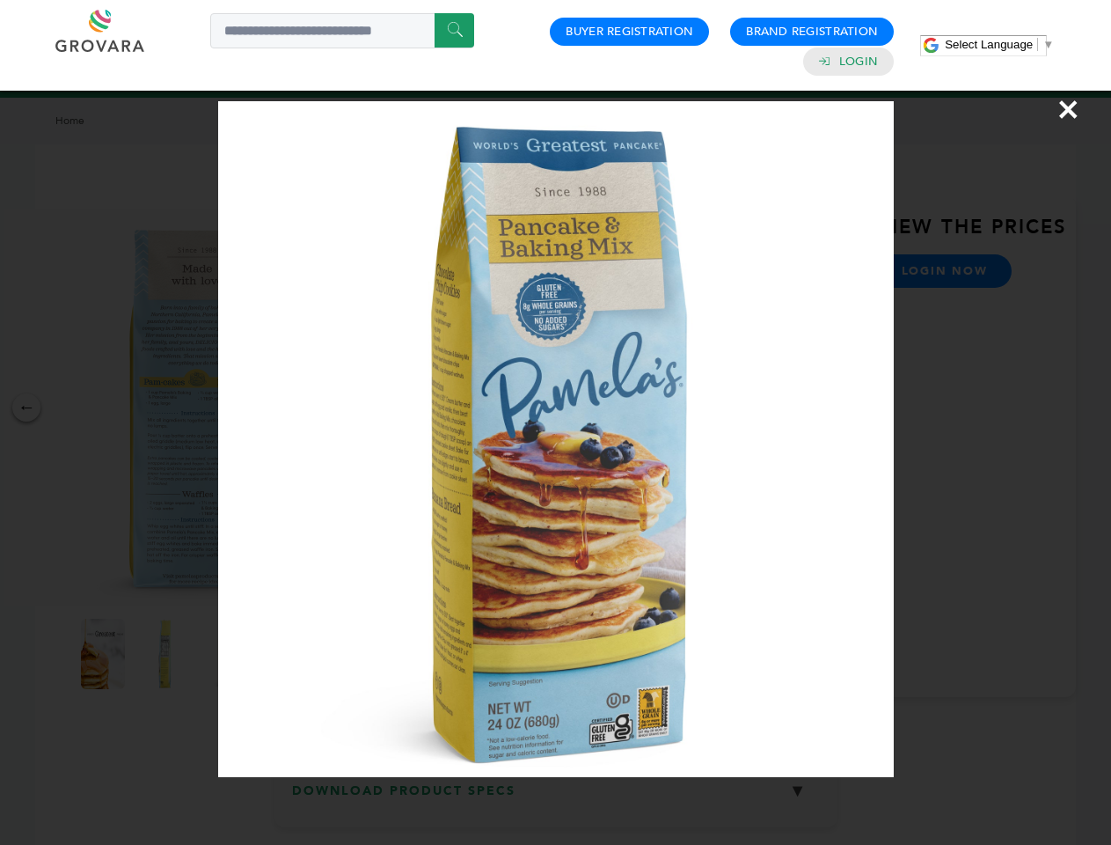 The width and height of the screenshot is (1111, 845). Describe the element at coordinates (999, 44) in the screenshot. I see `a: Select Language​` at that location.